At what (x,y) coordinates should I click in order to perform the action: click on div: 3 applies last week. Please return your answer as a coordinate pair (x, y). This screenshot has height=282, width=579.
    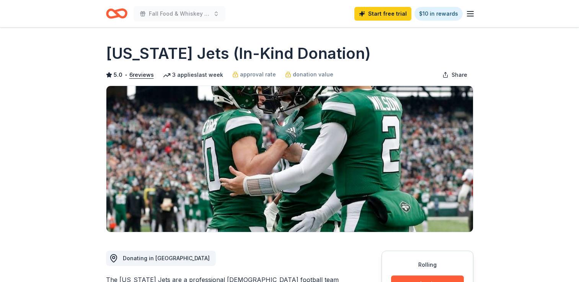
    Looking at the image, I should click on (193, 75).